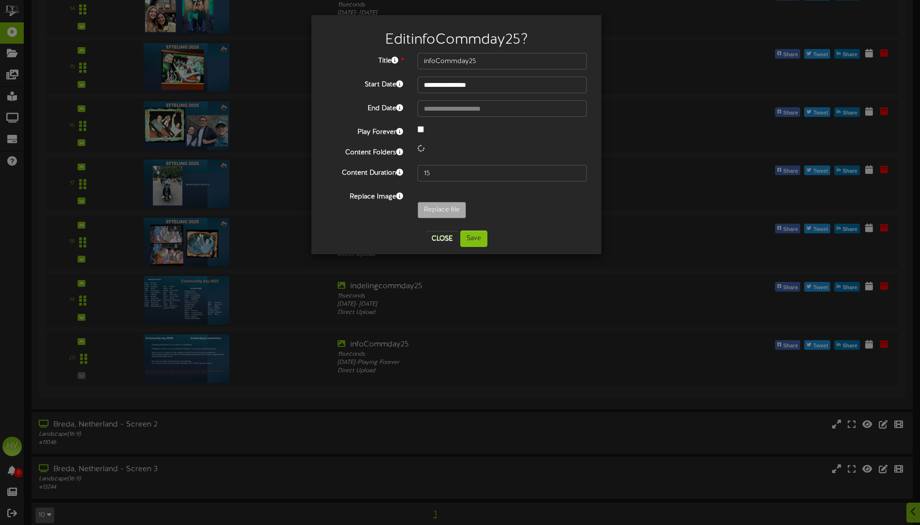 The width and height of the screenshot is (920, 525). What do you see at coordinates (364, 83) in the screenshot?
I see `label: Start Date` at bounding box center [364, 83].